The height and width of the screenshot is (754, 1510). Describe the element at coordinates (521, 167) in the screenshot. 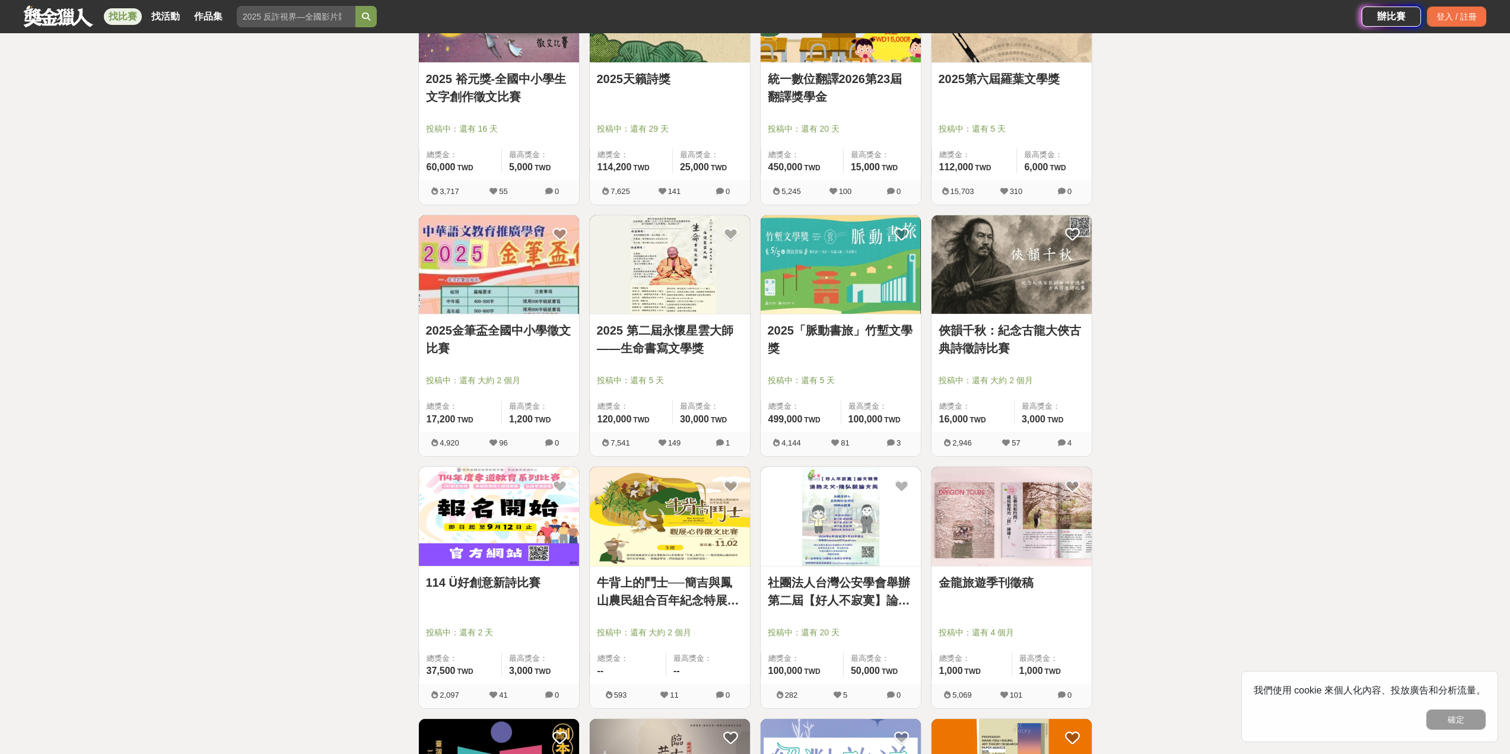

I see `span: 5,000` at that location.